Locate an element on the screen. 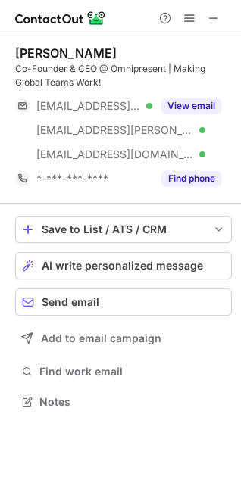 Image resolution: width=241 pixels, height=483 pixels. img: ContactOut v5.3.10 is located at coordinates (61, 18).